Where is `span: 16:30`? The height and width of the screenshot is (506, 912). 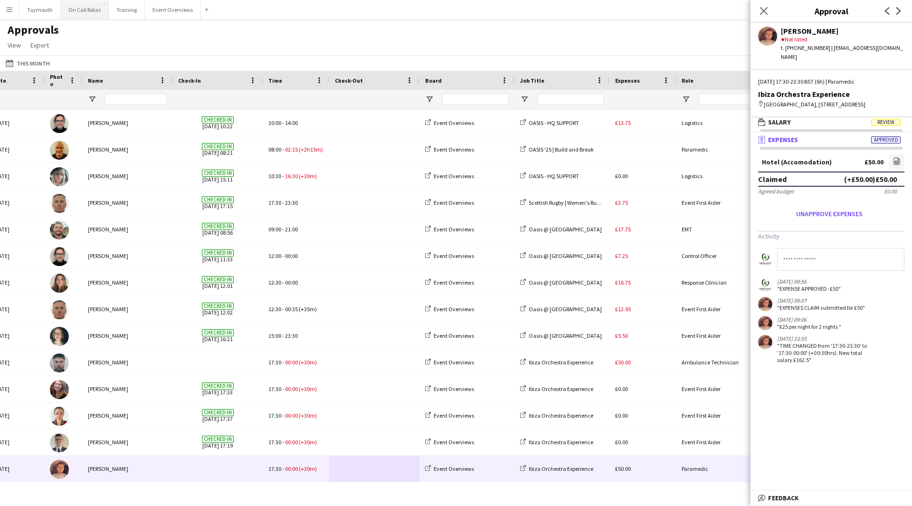
span: 16:30 is located at coordinates (291, 176).